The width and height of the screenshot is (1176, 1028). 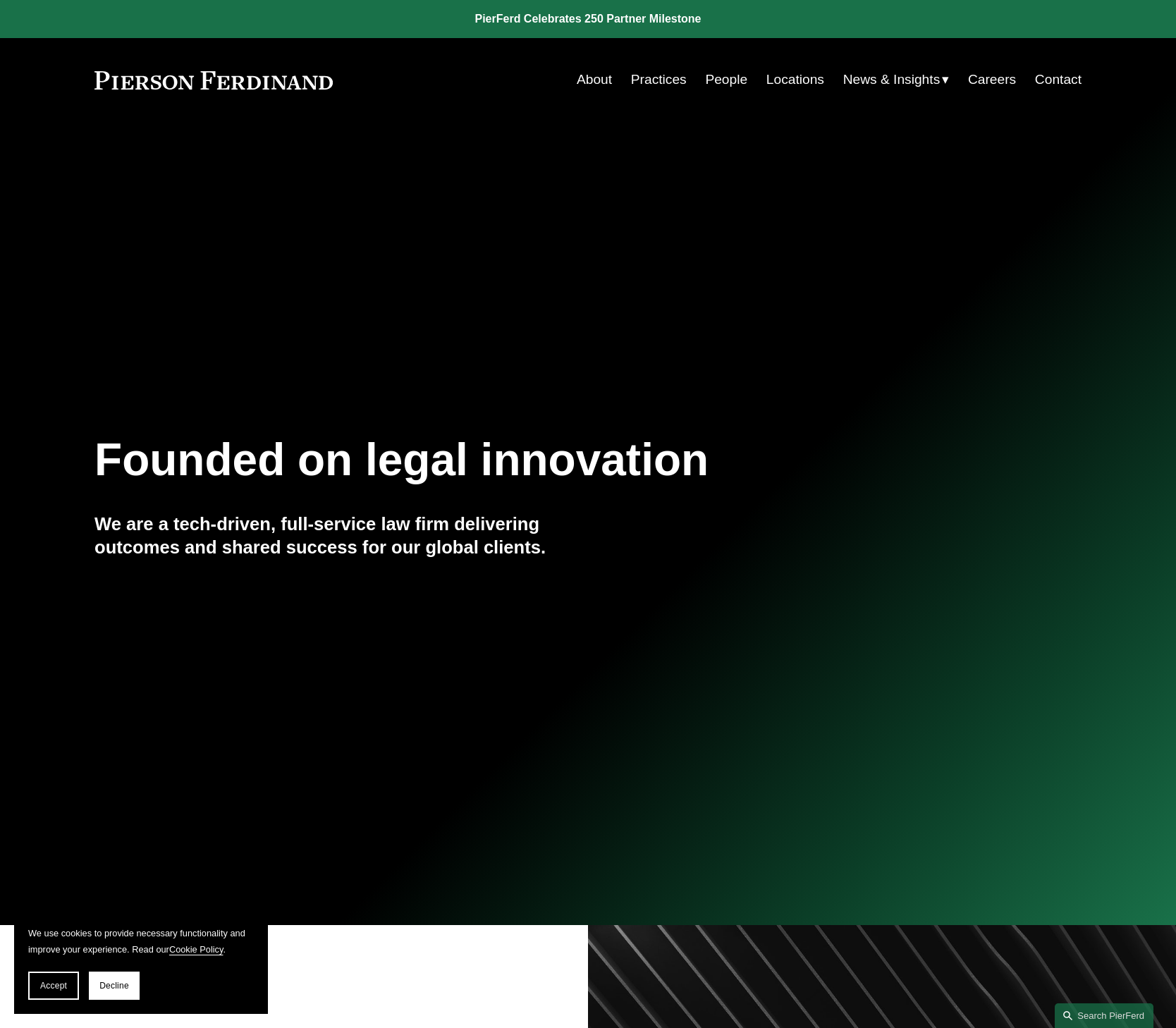 What do you see at coordinates (595, 80) in the screenshot?
I see `a: About` at bounding box center [595, 80].